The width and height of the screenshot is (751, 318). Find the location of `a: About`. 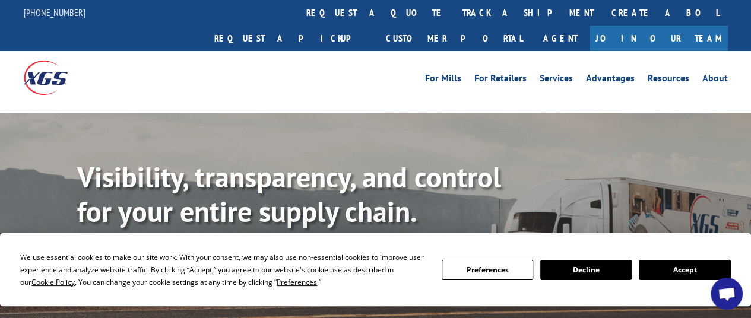

a: About is located at coordinates (715, 80).